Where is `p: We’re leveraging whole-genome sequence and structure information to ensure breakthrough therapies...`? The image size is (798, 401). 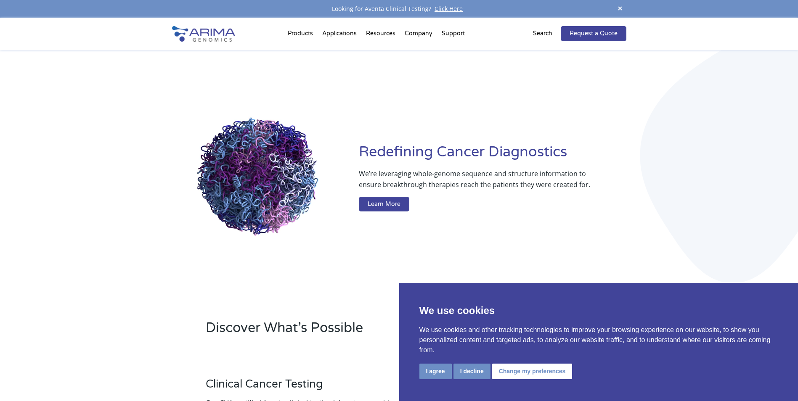
p: We’re leveraging whole-genome sequence and structure information to ensure breakthrough therapies... is located at coordinates (475, 182).